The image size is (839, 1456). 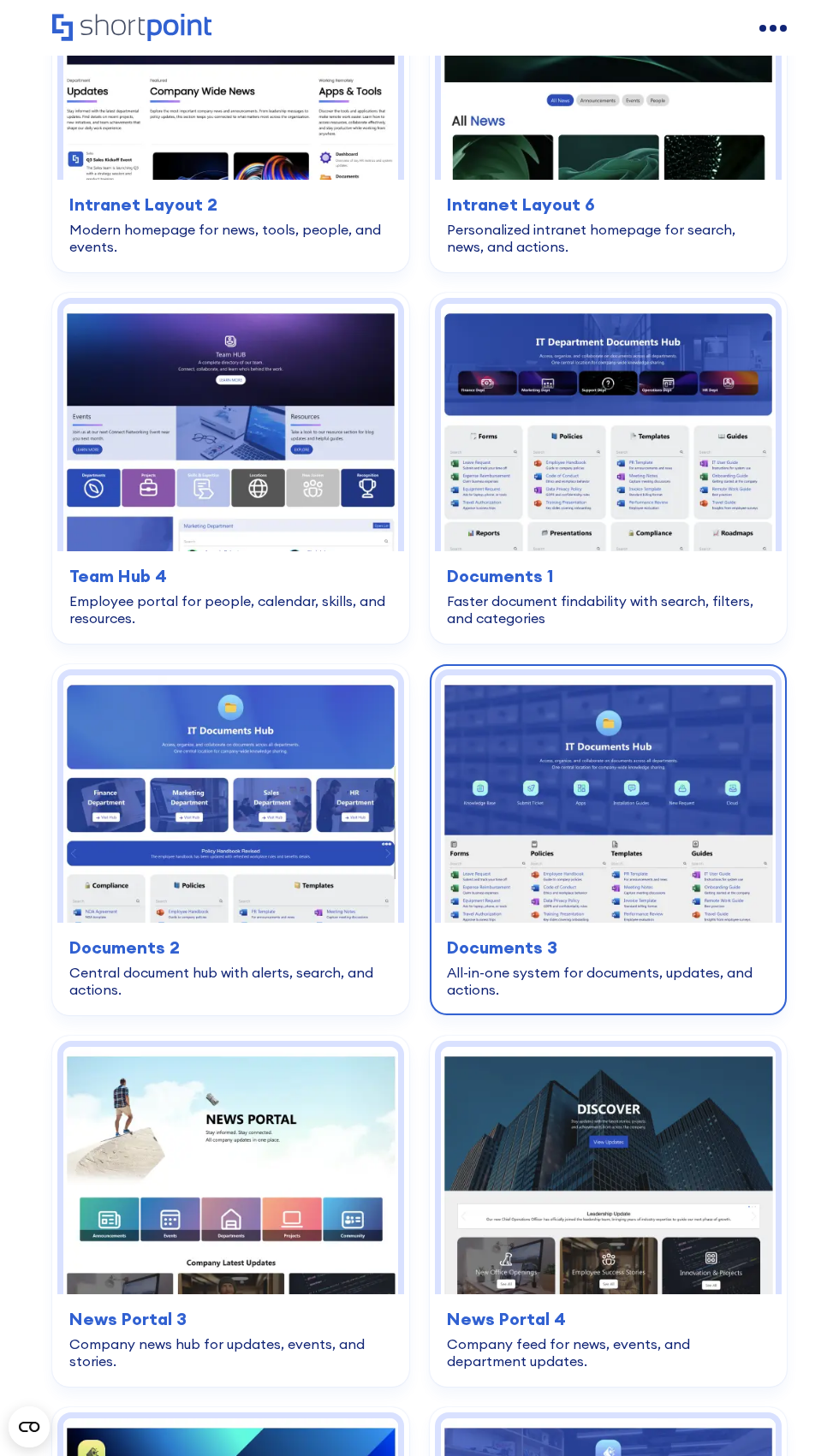 What do you see at coordinates (29, 1427) in the screenshot?
I see `button: Open CMP widget` at bounding box center [29, 1427].